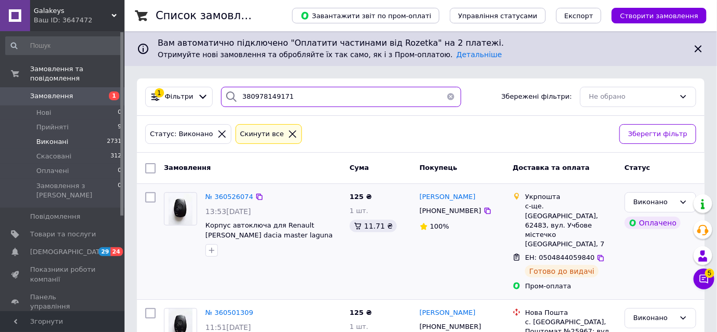  Describe the element at coordinates (579, 16) in the screenshot. I see `button: Експорт` at that location.